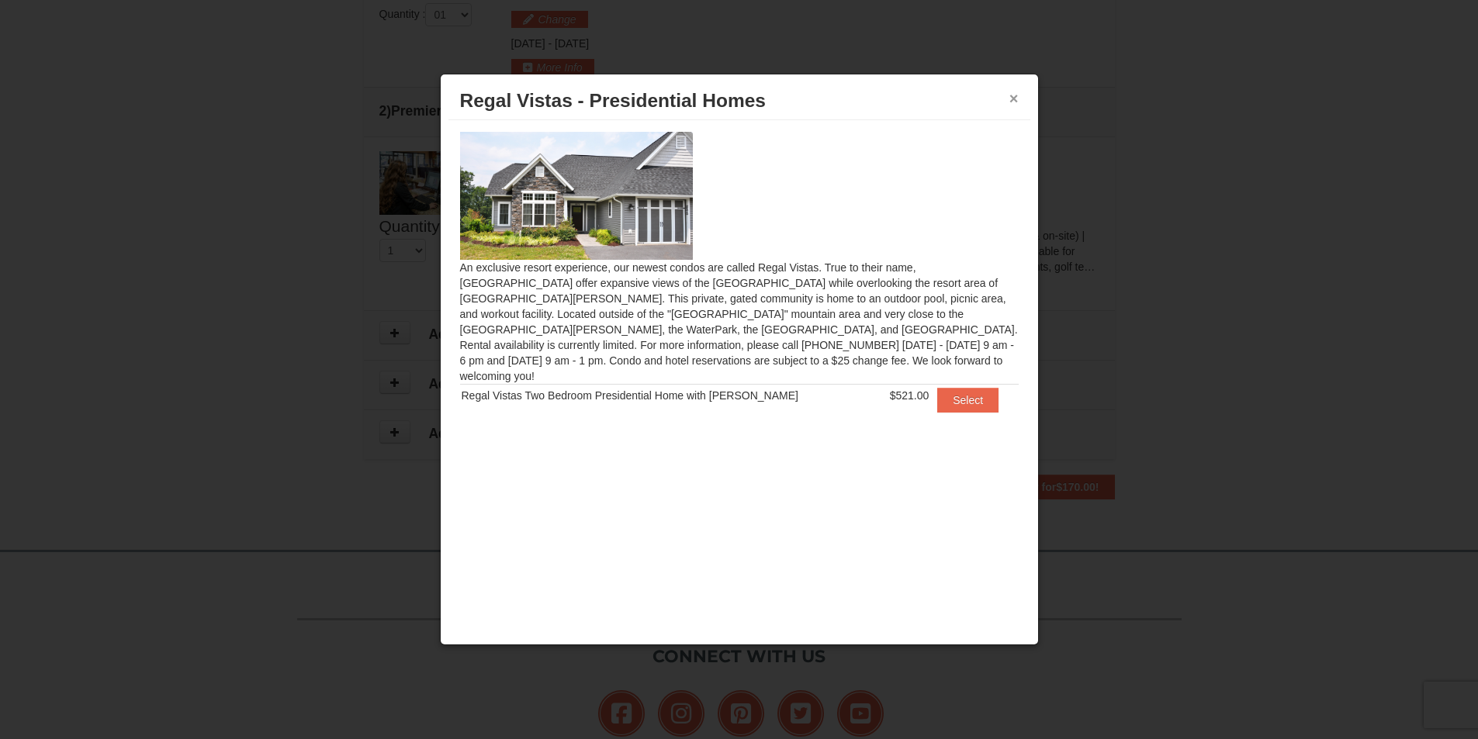 Image resolution: width=1478 pixels, height=739 pixels. Describe the element at coordinates (613, 100) in the screenshot. I see `span: Regal Vistas - Presidential Homes` at that location.